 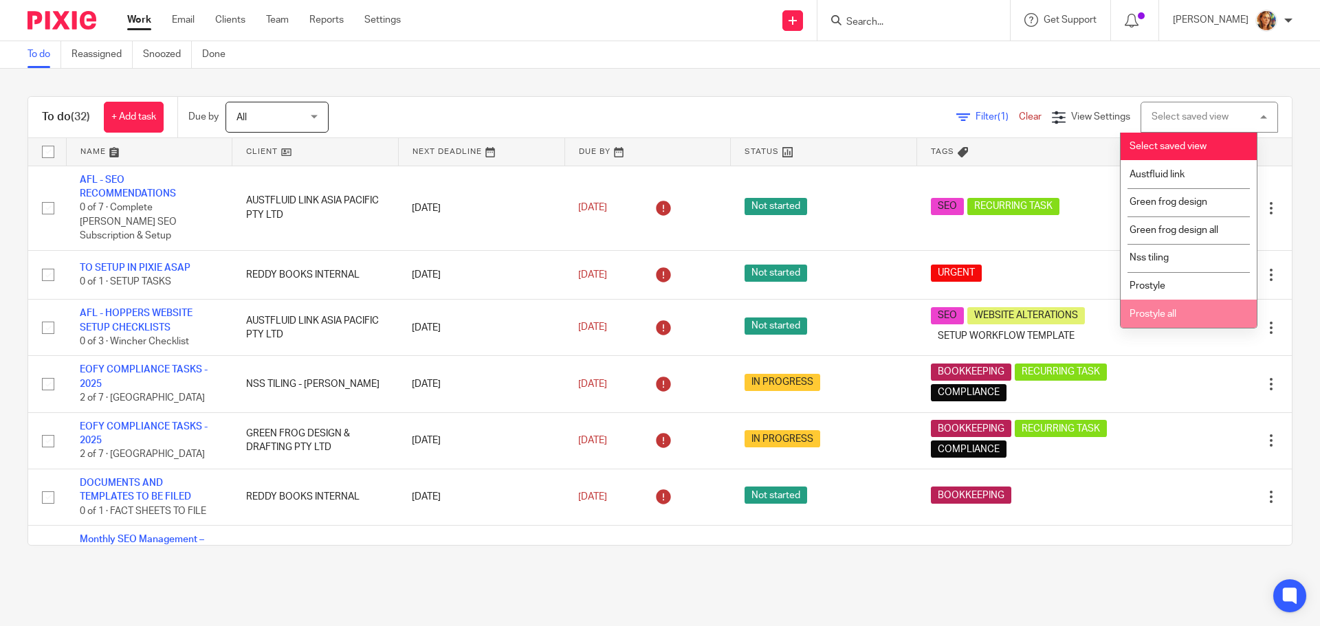 I want to click on span: Nss tiling, so click(x=1149, y=258).